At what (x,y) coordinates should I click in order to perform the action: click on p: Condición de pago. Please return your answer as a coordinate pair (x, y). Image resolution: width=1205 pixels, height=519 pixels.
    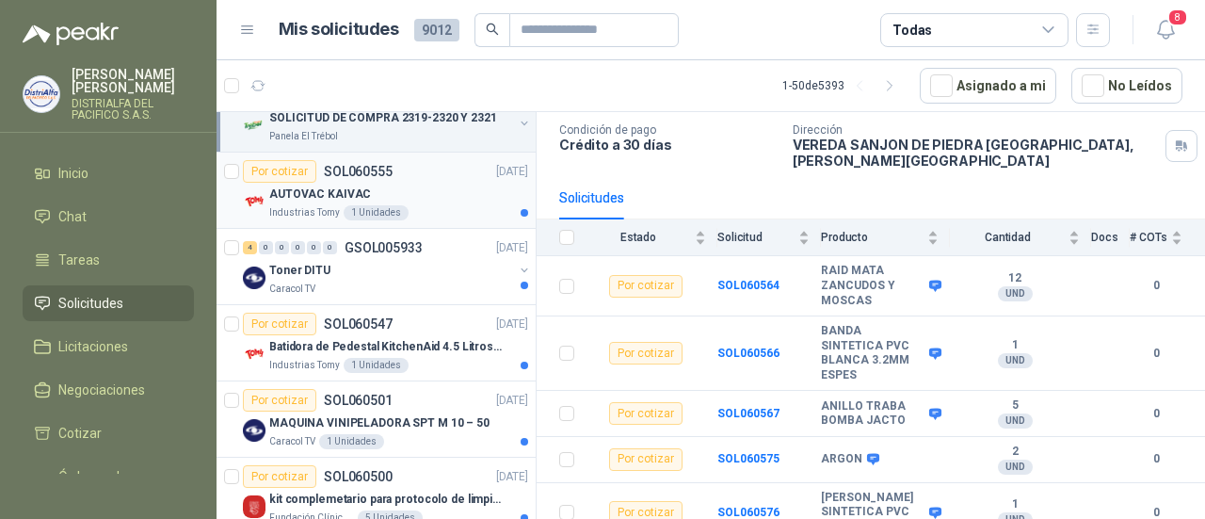
    Looking at the image, I should click on (668, 130).